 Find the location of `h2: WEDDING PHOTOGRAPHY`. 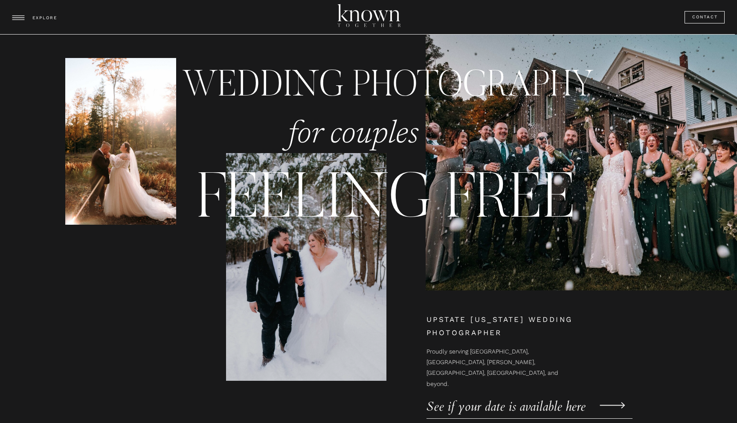

h2: WEDDING PHOTOGRAPHY is located at coordinates (393, 85).